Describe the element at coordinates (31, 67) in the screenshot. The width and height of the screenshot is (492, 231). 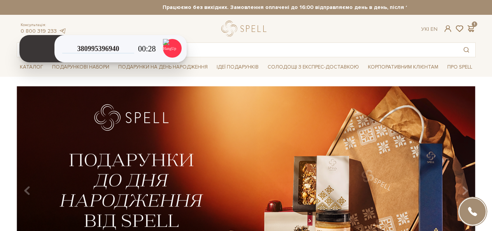
I see `span: Каталог` at that location.